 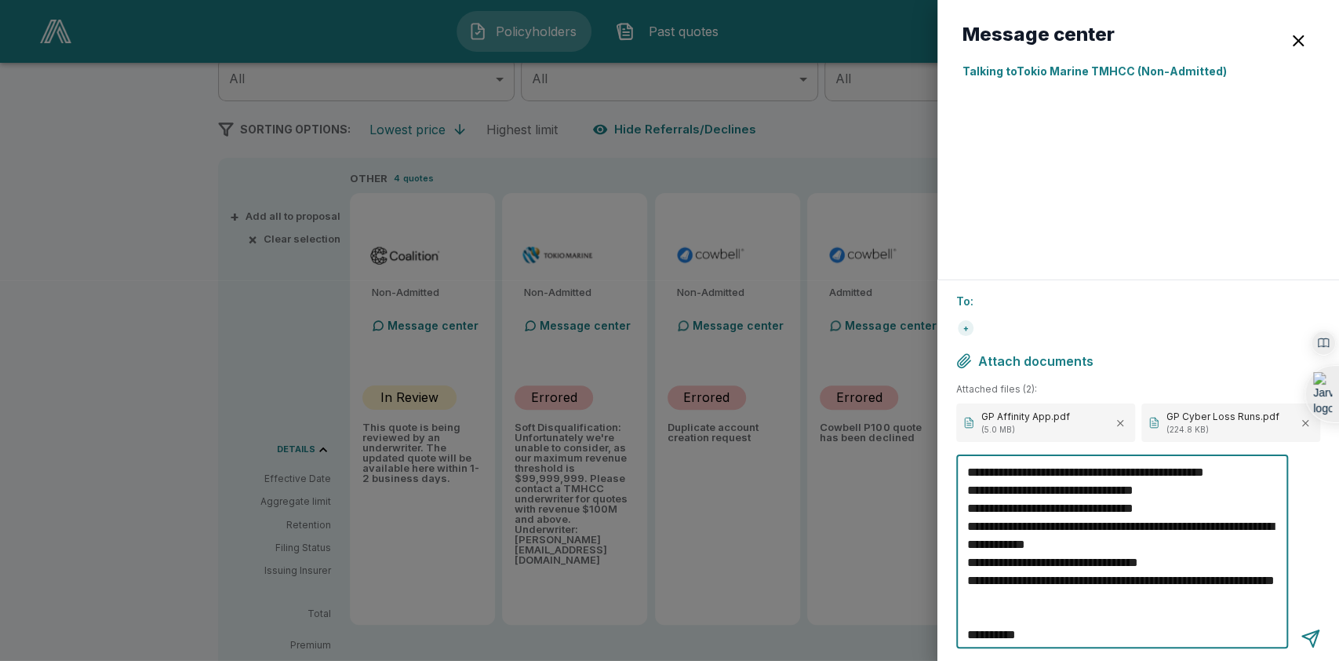 I want to click on p: To:, so click(x=1138, y=300).